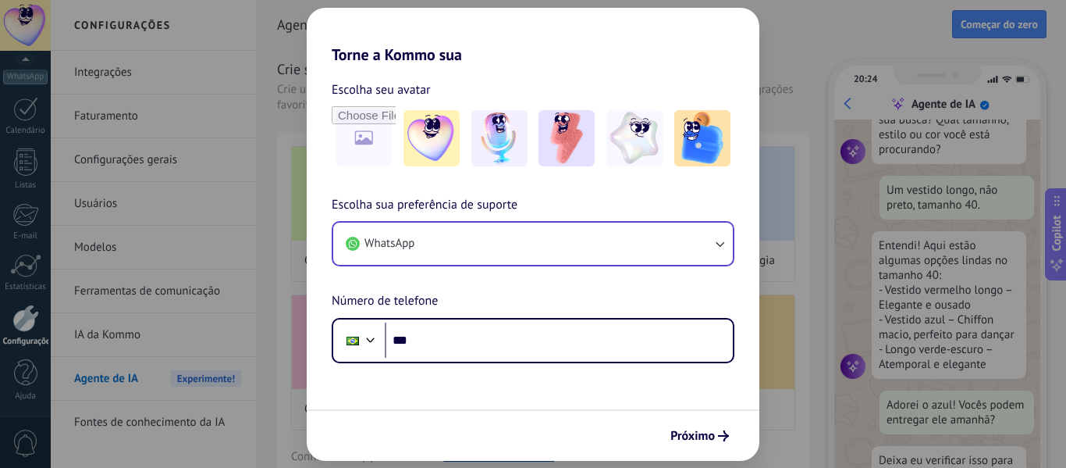  I want to click on div: Brazil: + 55, so click(353, 340).